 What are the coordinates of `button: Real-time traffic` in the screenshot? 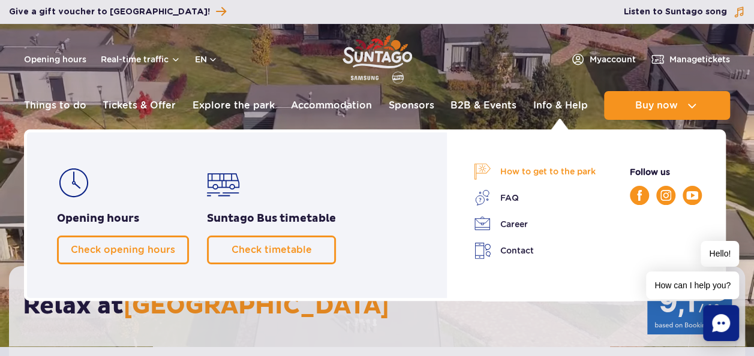 It's located at (140, 59).